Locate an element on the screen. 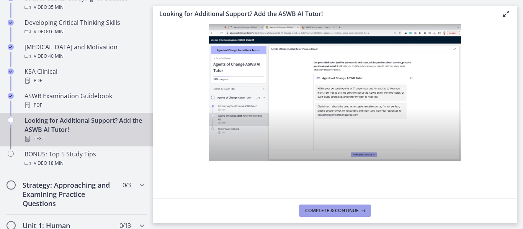 This screenshot has height=229, width=523. div: BONUS: Top 5 Study Tips is located at coordinates (84, 159).